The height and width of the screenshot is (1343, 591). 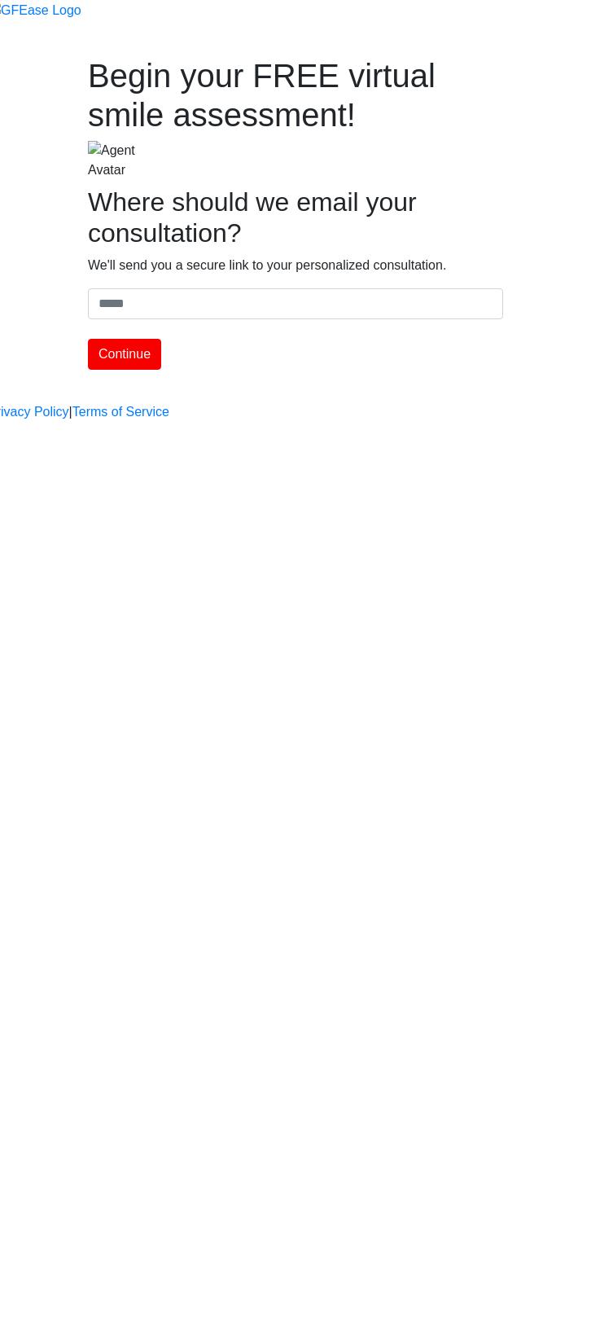 What do you see at coordinates (296, 265) in the screenshot?
I see `p: We'll send you a secure link to your personalized consultation.` at bounding box center [296, 265].